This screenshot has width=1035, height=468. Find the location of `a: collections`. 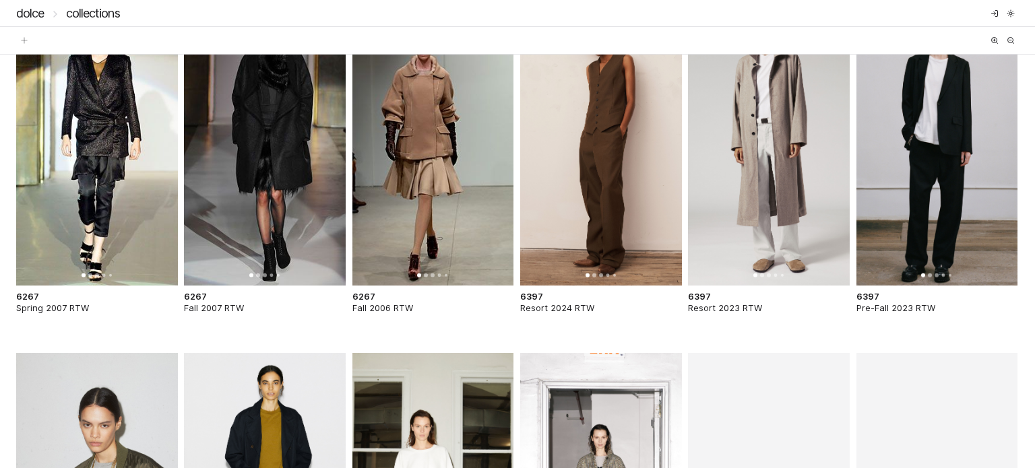

a: collections is located at coordinates (93, 13).